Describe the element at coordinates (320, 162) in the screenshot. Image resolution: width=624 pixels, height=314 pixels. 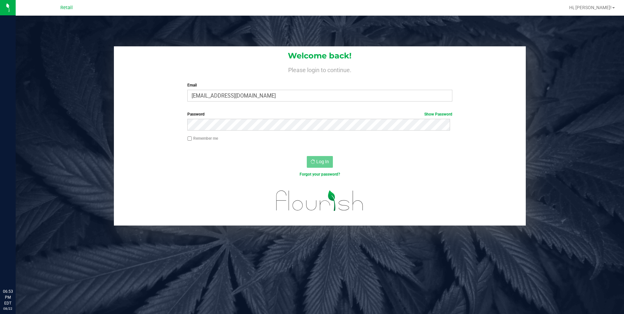
I see `button: Log In` at that location.